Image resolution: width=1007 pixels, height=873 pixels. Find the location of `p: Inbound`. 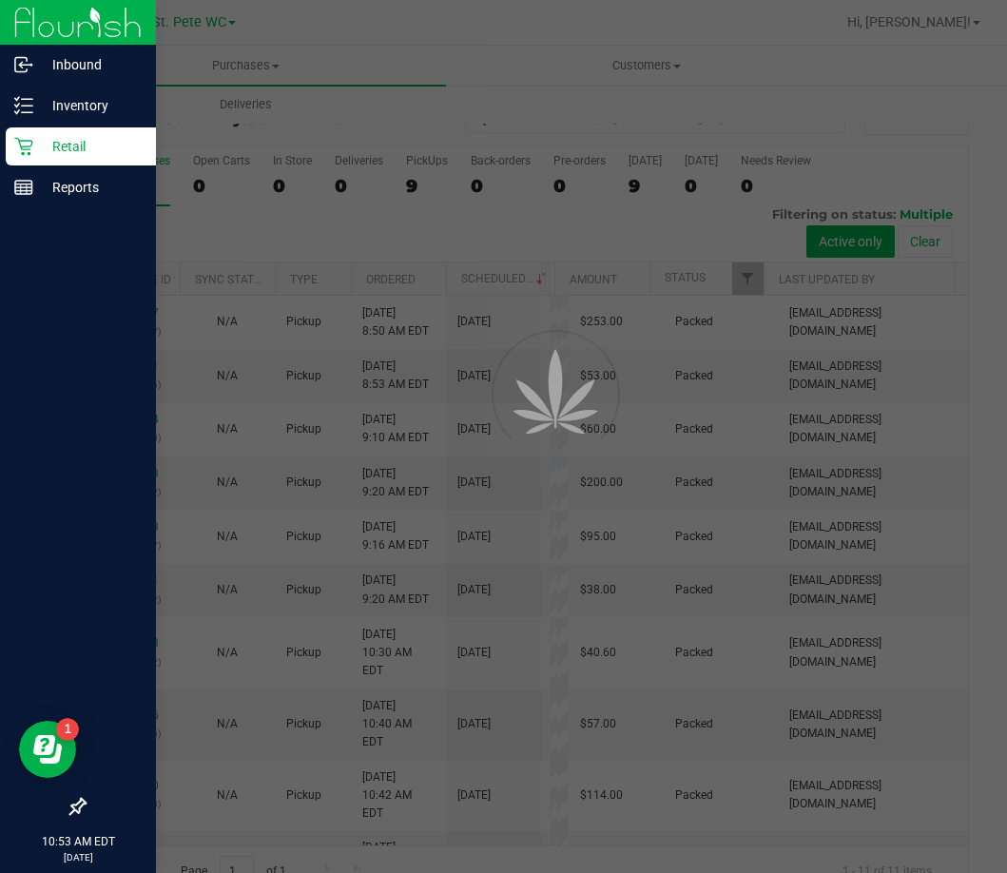

p: Inbound is located at coordinates (90, 65).